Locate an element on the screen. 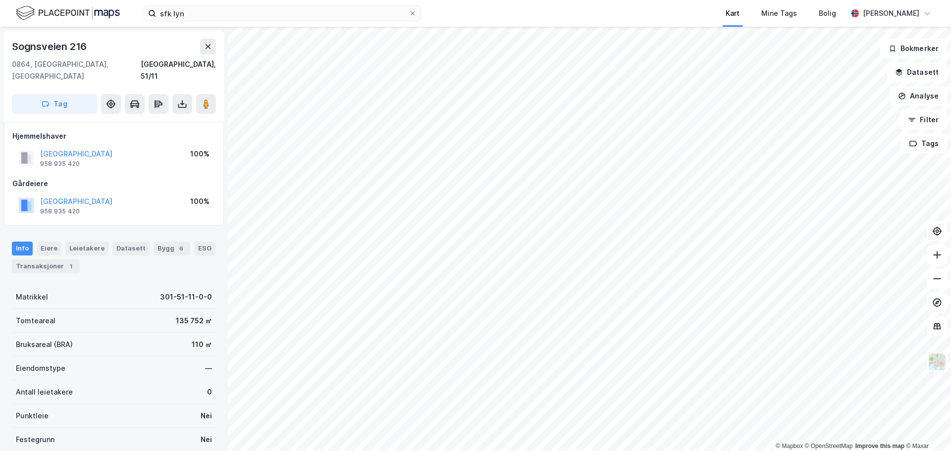 The height and width of the screenshot is (451, 951). div: Festegrunn is located at coordinates (35, 440).